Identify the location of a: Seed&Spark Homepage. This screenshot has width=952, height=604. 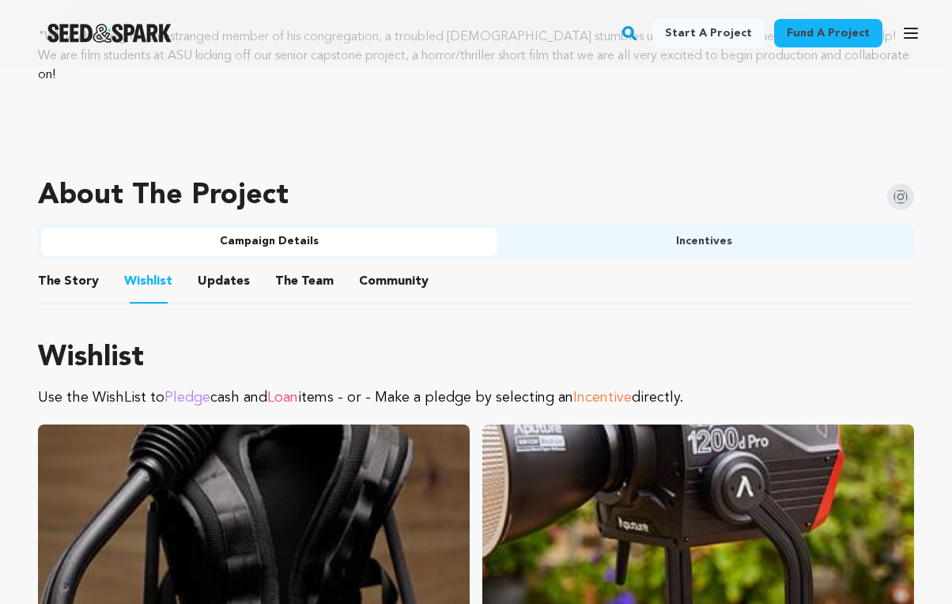
(109, 33).